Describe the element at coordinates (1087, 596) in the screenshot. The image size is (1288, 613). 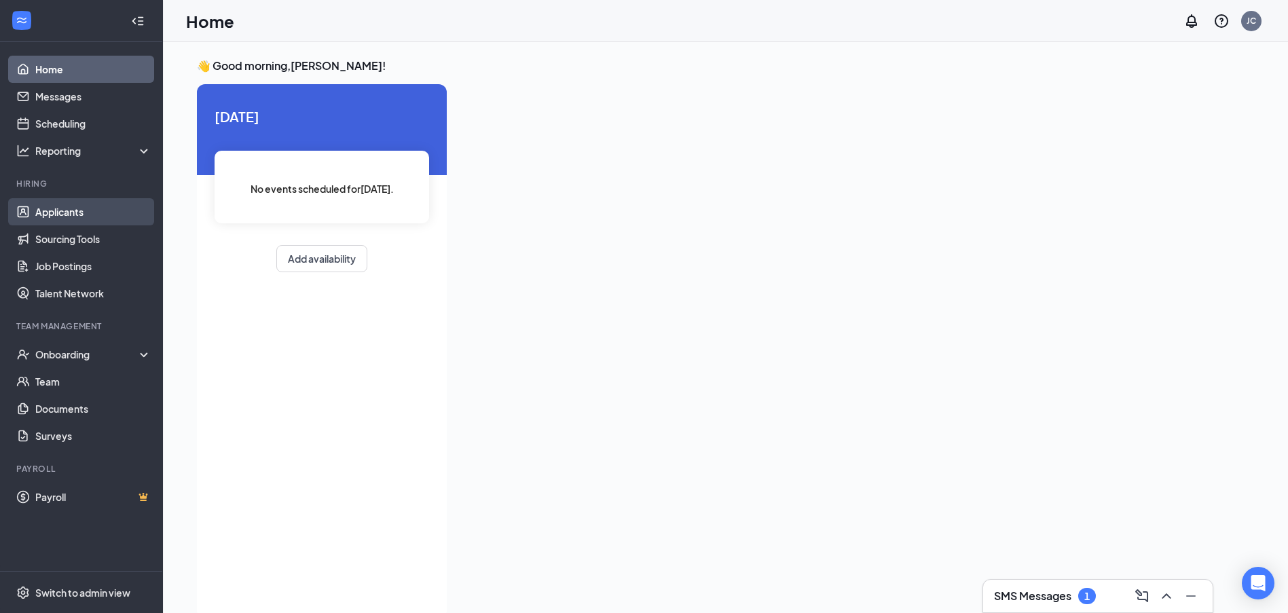
I see `div: 1` at that location.